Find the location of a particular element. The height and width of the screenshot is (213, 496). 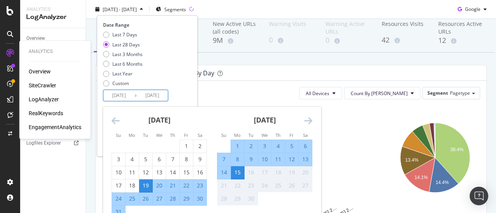

td: Not available. Sunday, September 28, 2025 is located at coordinates (224, 199).